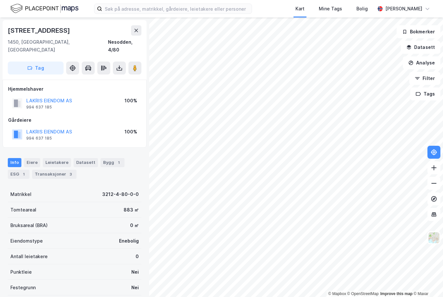 The width and height of the screenshot is (443, 297). Describe the element at coordinates (57, 163) in the screenshot. I see `div: Leietakere` at that location.